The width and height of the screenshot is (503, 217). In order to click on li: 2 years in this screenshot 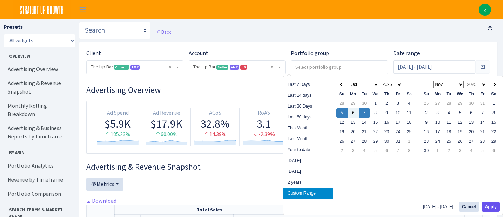, I will do `click(308, 183)`.